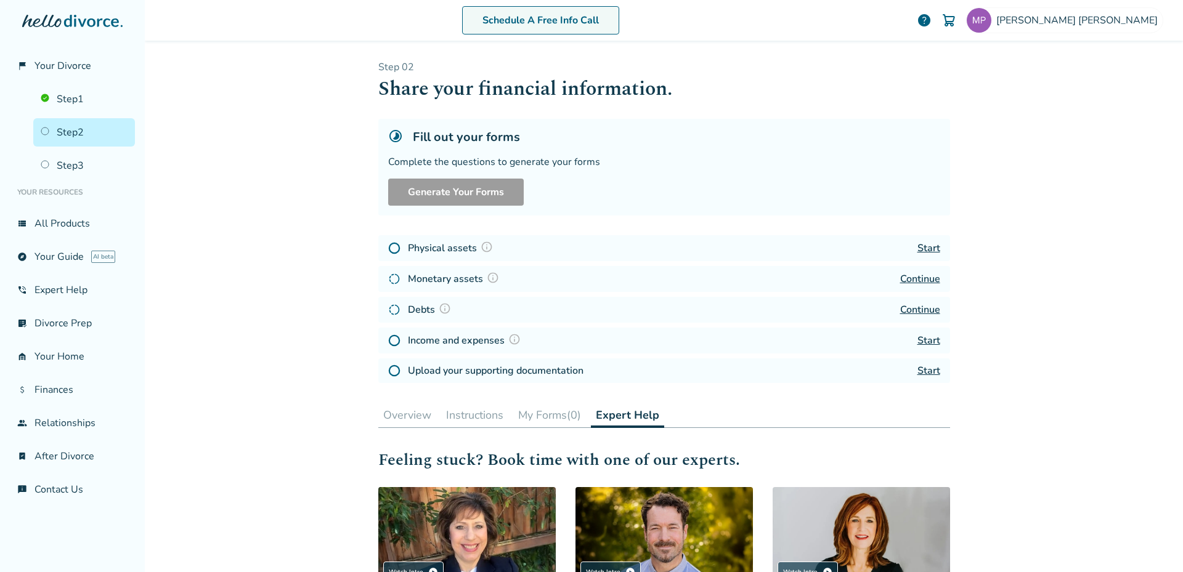 This screenshot has height=572, width=1183. I want to click on a: exploreYour GuideAI beta, so click(72, 257).